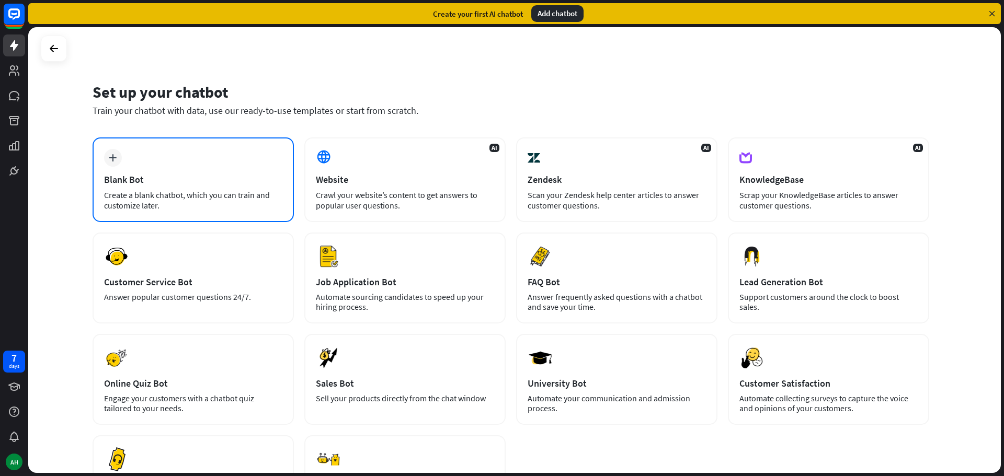 This screenshot has height=476, width=1004. What do you see at coordinates (193, 297) in the screenshot?
I see `div: Answer popular customer questions 24/7.` at bounding box center [193, 297].